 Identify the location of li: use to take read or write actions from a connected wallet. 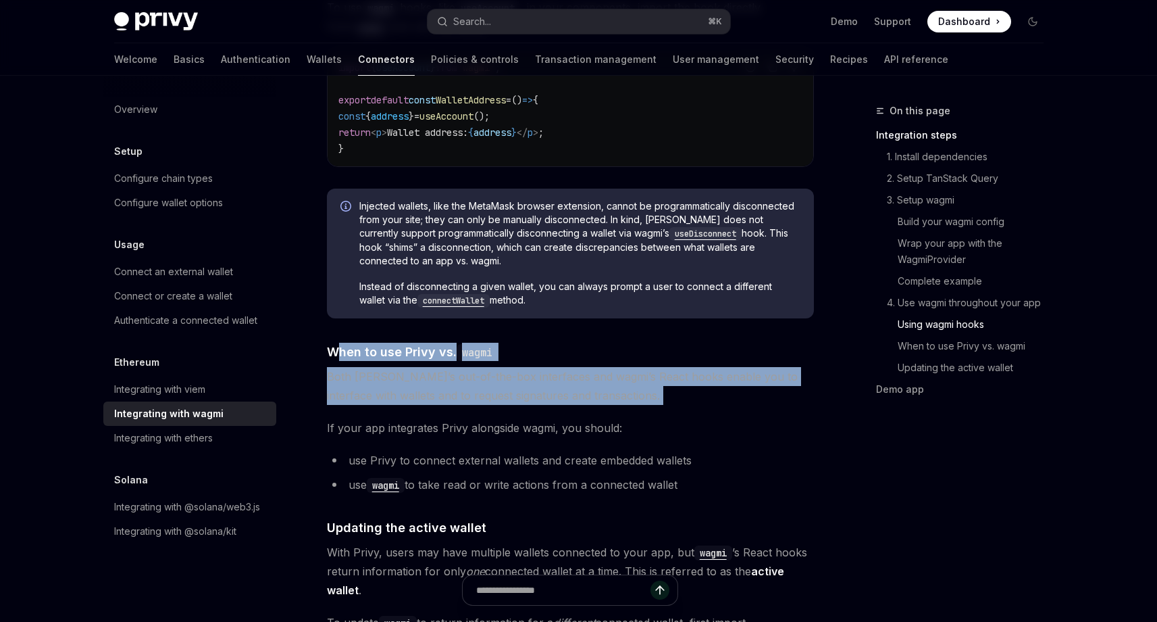
(570, 484).